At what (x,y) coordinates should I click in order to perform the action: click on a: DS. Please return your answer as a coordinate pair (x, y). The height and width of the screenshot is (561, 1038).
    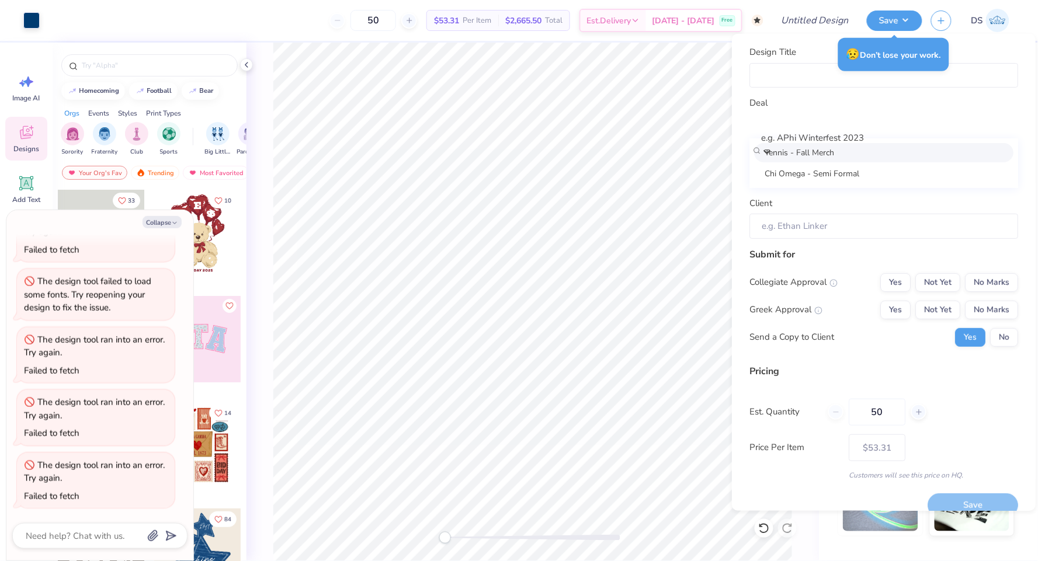
    Looking at the image, I should click on (990, 20).